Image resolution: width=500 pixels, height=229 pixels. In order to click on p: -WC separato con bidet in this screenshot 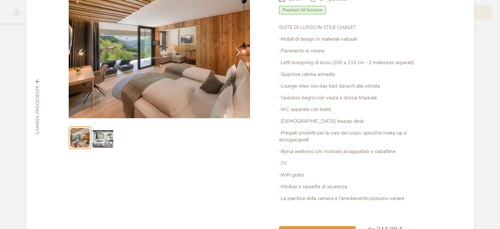, I will do `click(355, 109)`.